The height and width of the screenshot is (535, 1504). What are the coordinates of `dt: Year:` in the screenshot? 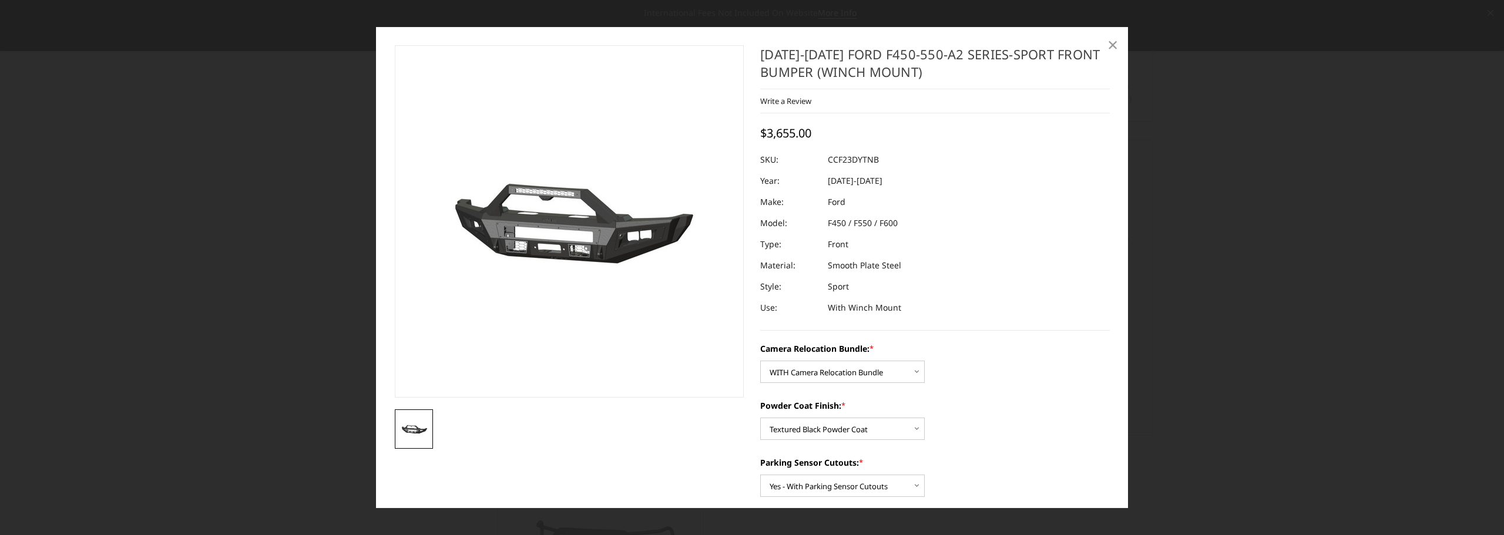 It's located at (790, 181).